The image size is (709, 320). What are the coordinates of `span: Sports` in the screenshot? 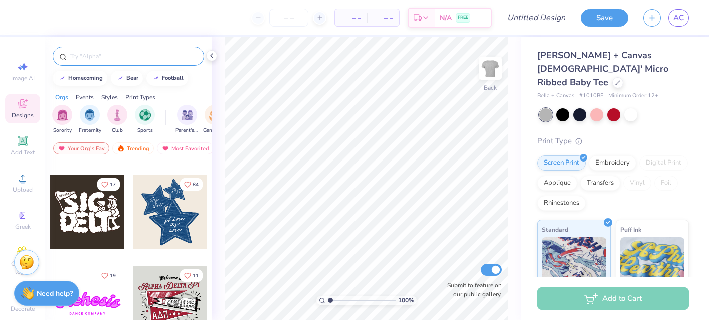 It's located at (145, 130).